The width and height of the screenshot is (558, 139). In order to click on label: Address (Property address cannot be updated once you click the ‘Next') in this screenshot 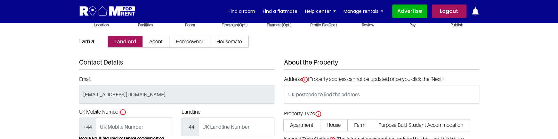, I will do `click(364, 79)`.